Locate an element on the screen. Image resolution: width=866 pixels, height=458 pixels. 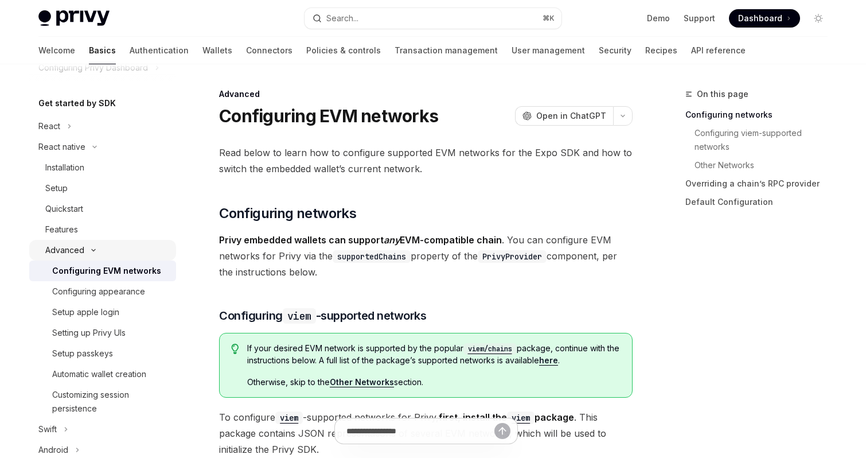
a: Quickstart is located at coordinates (103, 209).